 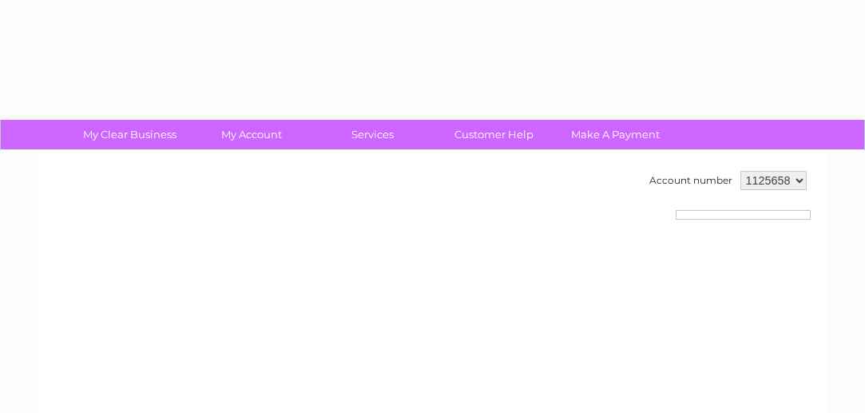 I want to click on a: My Clear Business, so click(x=129, y=134).